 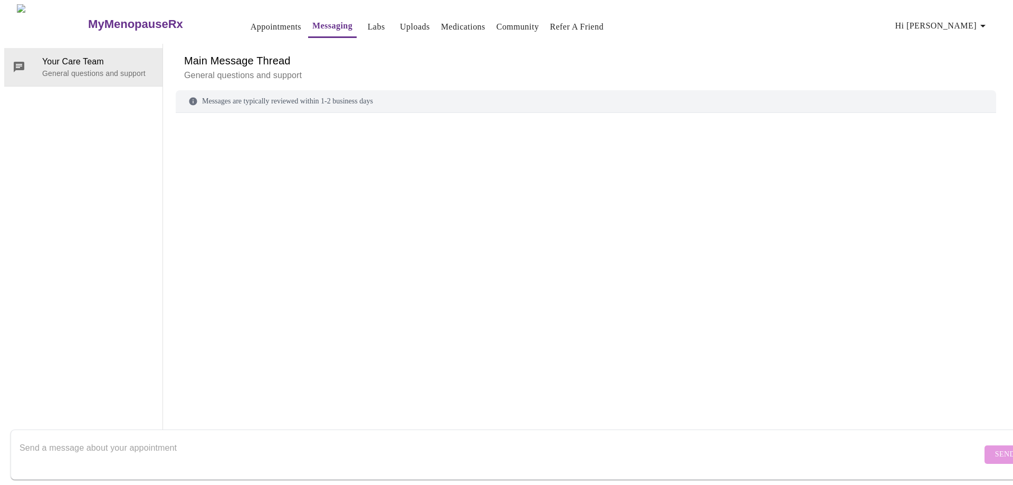 I want to click on button: Messaging, so click(x=332, y=26).